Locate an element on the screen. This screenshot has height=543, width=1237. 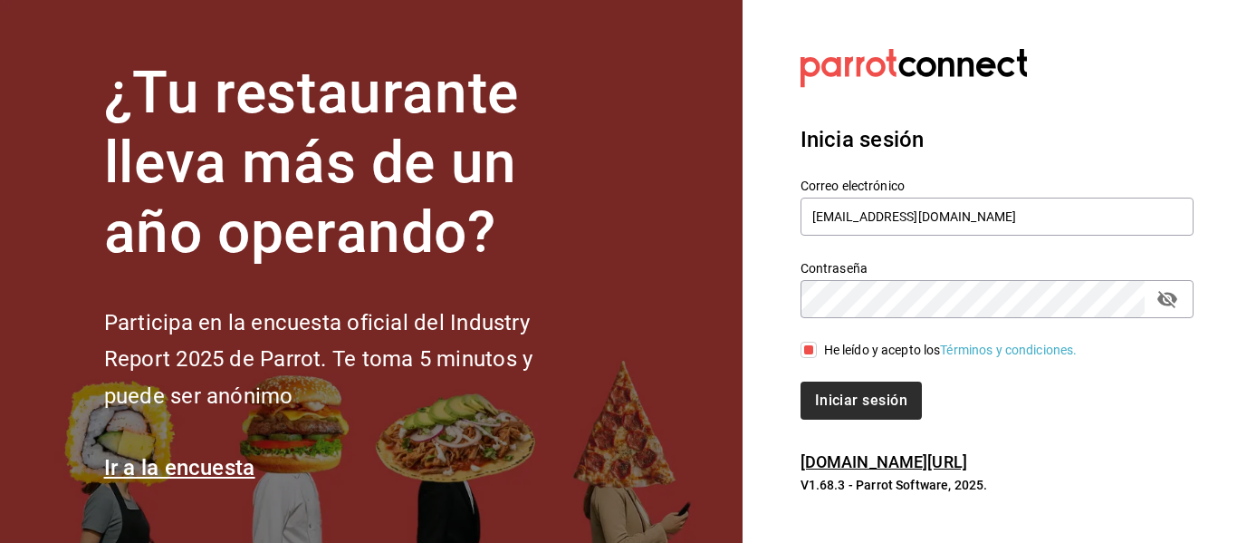
input: Ingresa tu correo electrónico is located at coordinates (997, 216).